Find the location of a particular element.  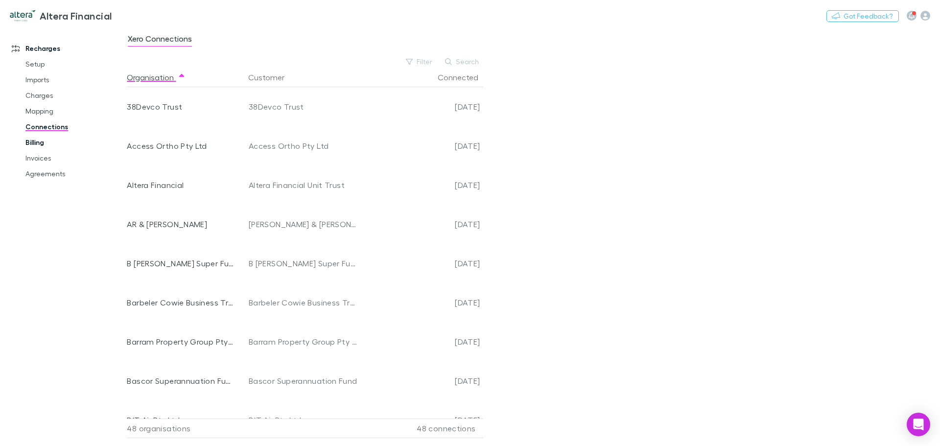

a: Imports is located at coordinates (74, 80).